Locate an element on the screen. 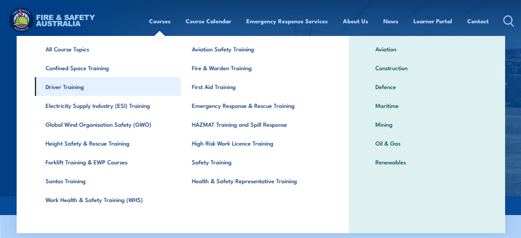 The image size is (521, 238). a: Santos Training is located at coordinates (108, 181).